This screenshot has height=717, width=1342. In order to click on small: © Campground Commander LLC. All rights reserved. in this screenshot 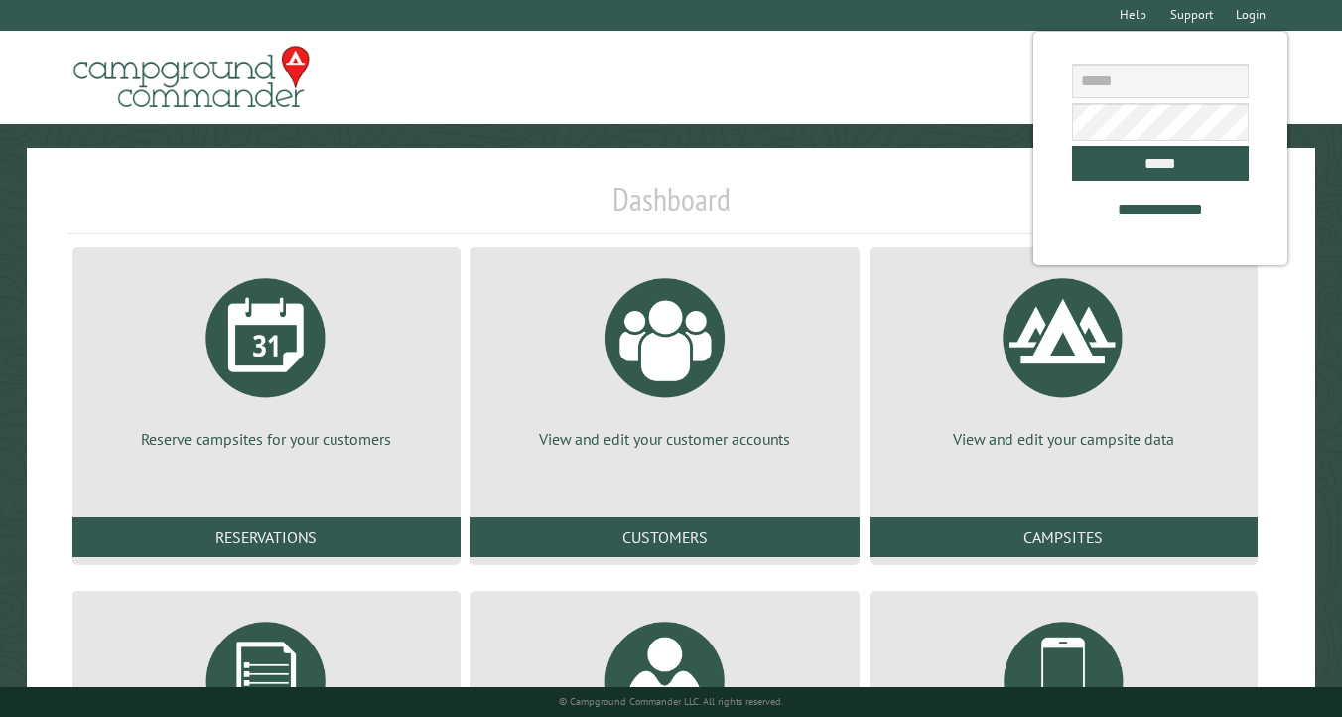, I will do `click(671, 701)`.